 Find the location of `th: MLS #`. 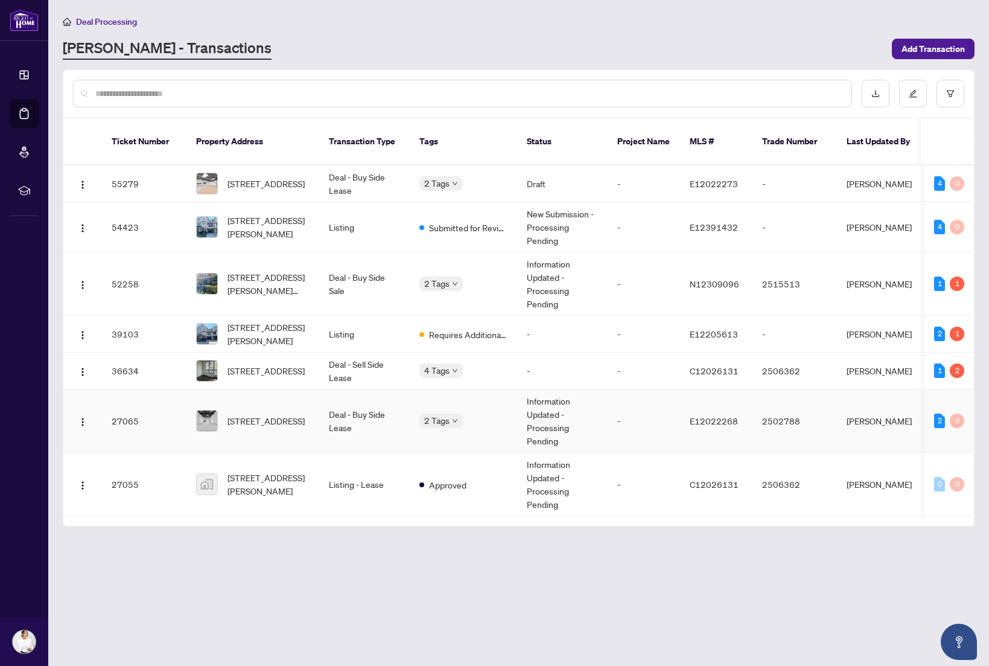

th: MLS # is located at coordinates (716, 142).